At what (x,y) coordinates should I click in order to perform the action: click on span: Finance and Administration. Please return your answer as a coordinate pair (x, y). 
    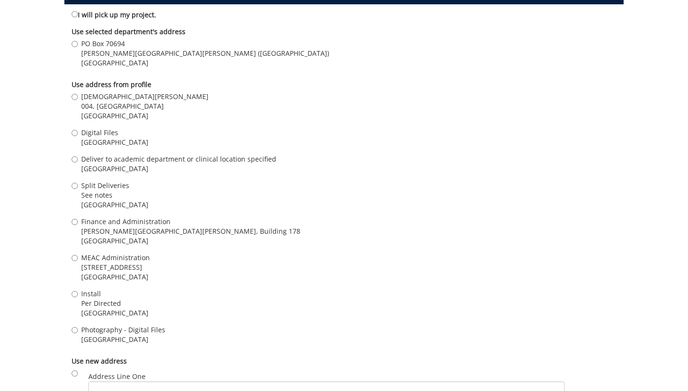
    Looking at the image, I should click on (191, 222).